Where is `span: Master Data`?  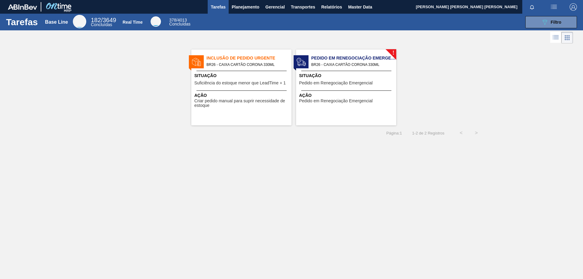 span: Master Data is located at coordinates (360, 7).